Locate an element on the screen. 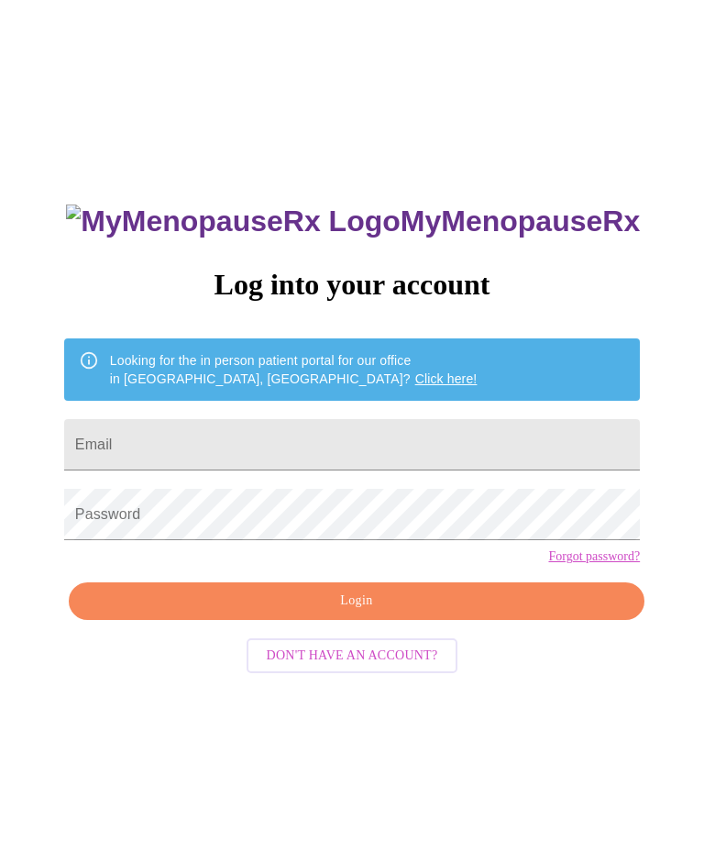 Image resolution: width=704 pixels, height=841 pixels. span: Login is located at coordinates (357, 601).